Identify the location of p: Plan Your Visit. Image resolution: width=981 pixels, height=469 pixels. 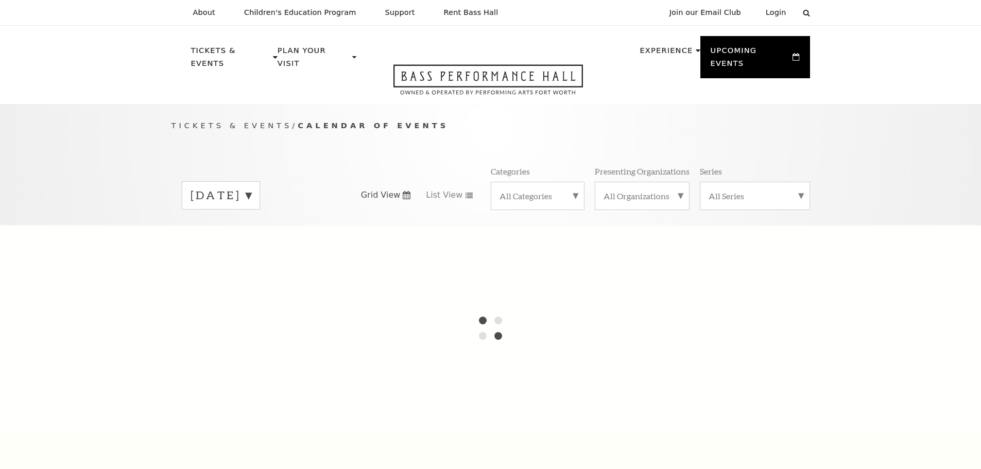
(314, 60).